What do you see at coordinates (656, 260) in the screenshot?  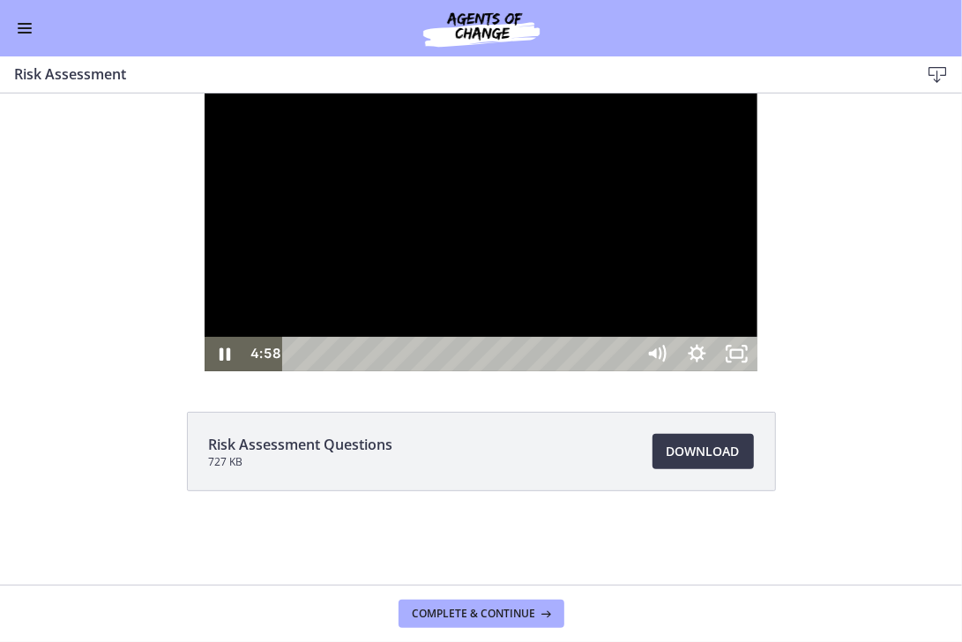 I see `button: Mute` at bounding box center [656, 260].